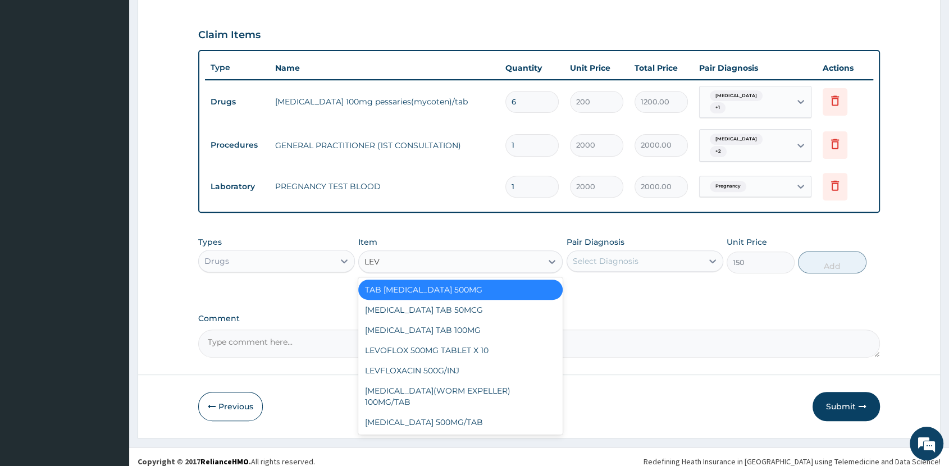 This screenshot has width=949, height=466. Describe the element at coordinates (461, 350) in the screenshot. I see `div: LEVOFLOX 500MG TABLET X 10` at that location.